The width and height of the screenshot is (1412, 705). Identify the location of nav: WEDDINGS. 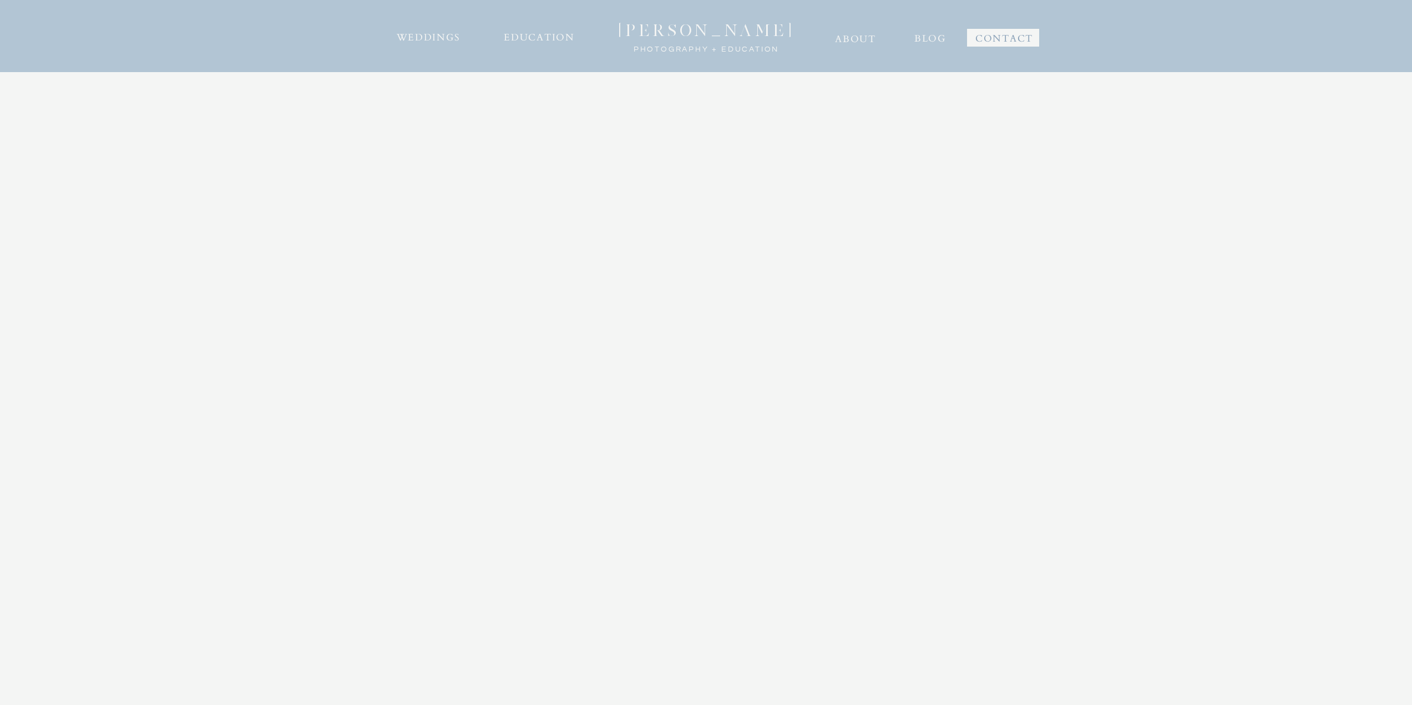
(428, 36).